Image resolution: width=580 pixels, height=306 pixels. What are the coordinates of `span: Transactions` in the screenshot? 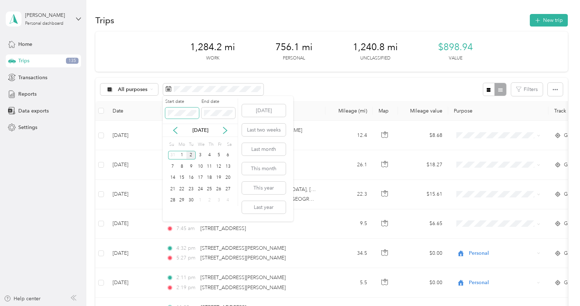 It's located at (33, 77).